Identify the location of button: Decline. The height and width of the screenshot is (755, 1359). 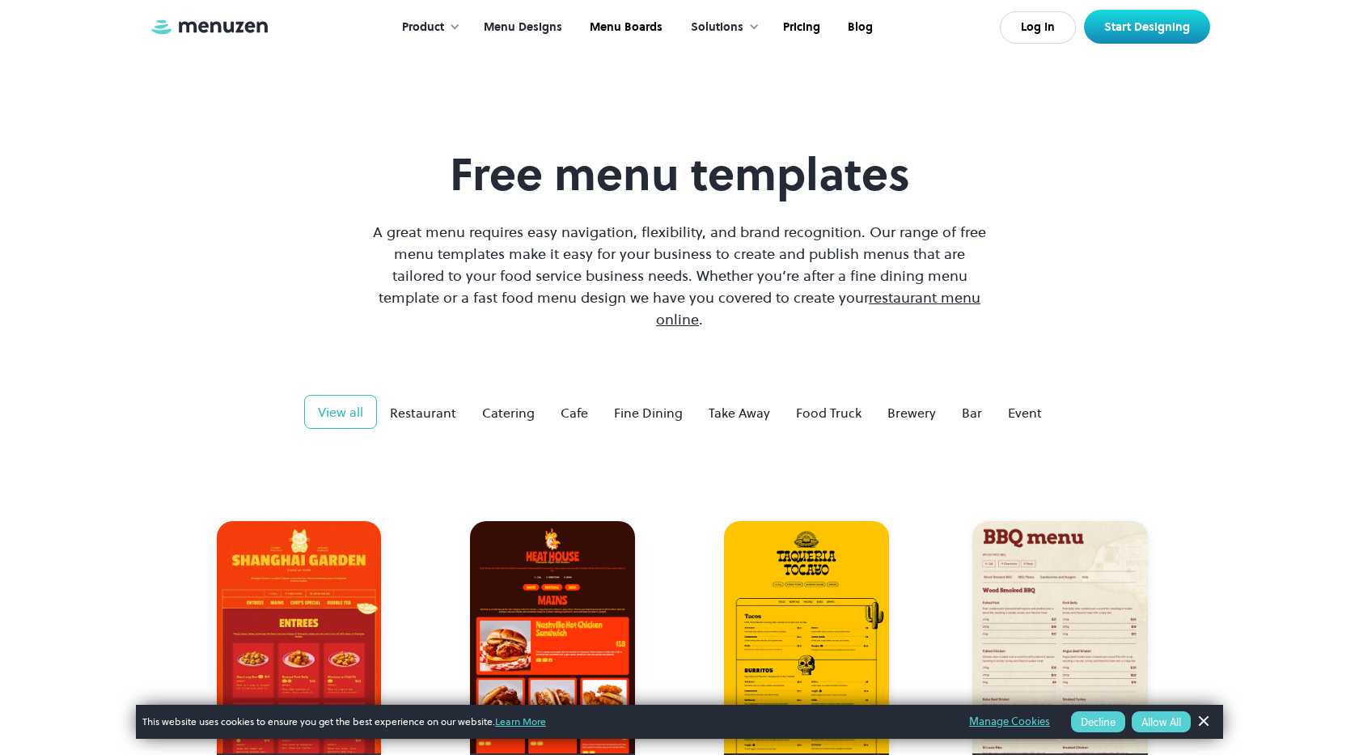
(1098, 722).